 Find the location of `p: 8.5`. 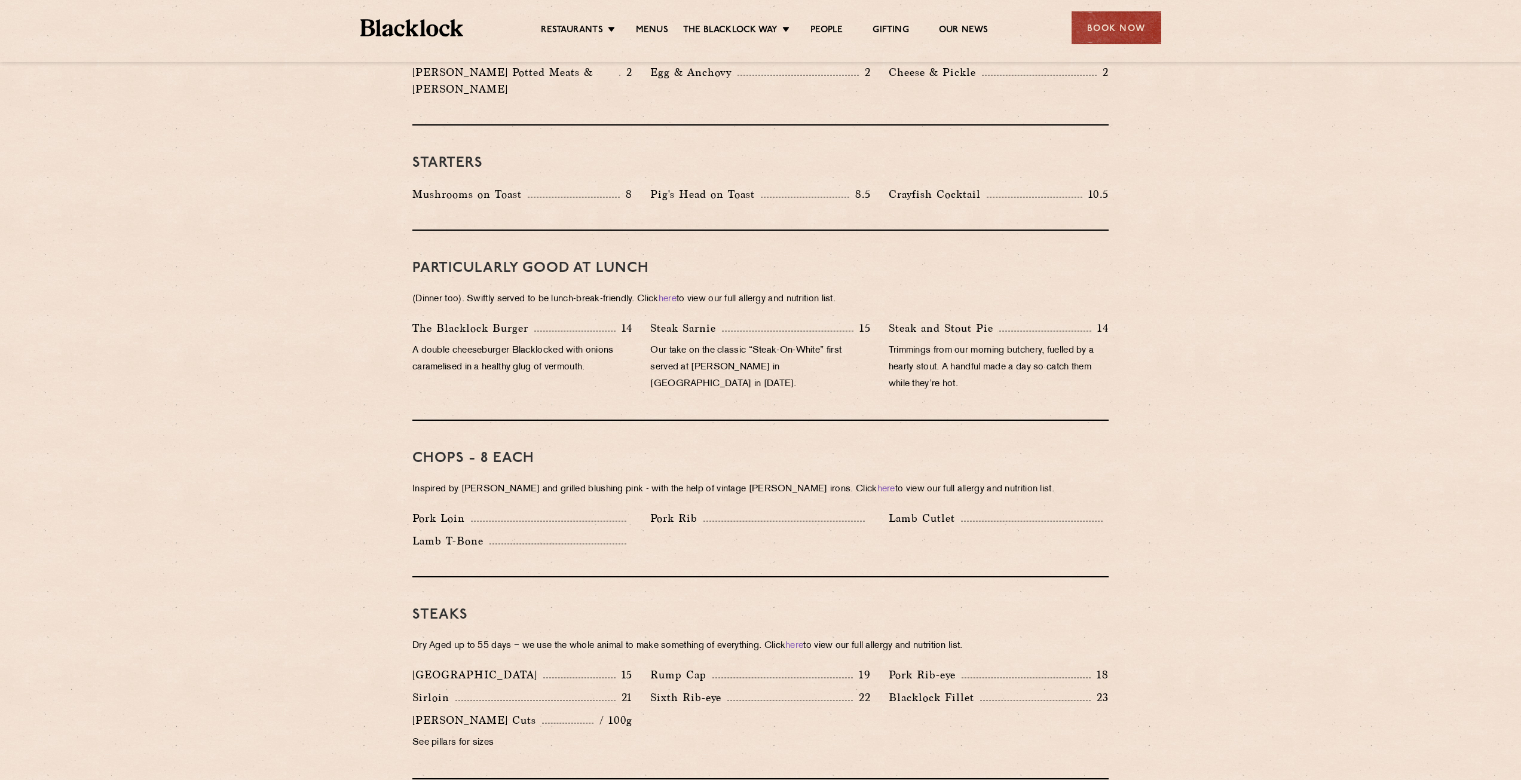

p: 8.5 is located at coordinates (860, 194).